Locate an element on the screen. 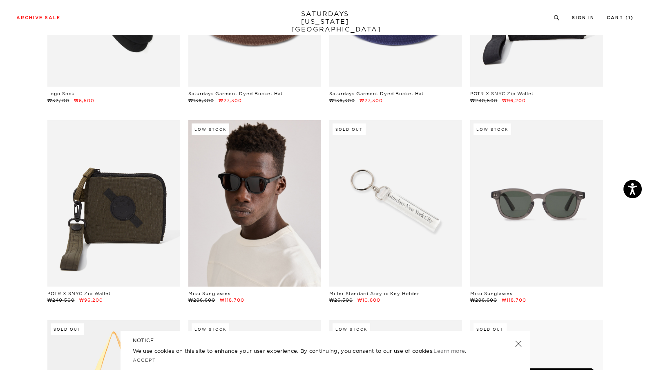 The width and height of the screenshot is (650, 370). p: We use cookies on this site to enhance your user experience. By continuing, you consent to our us... is located at coordinates (310, 350).